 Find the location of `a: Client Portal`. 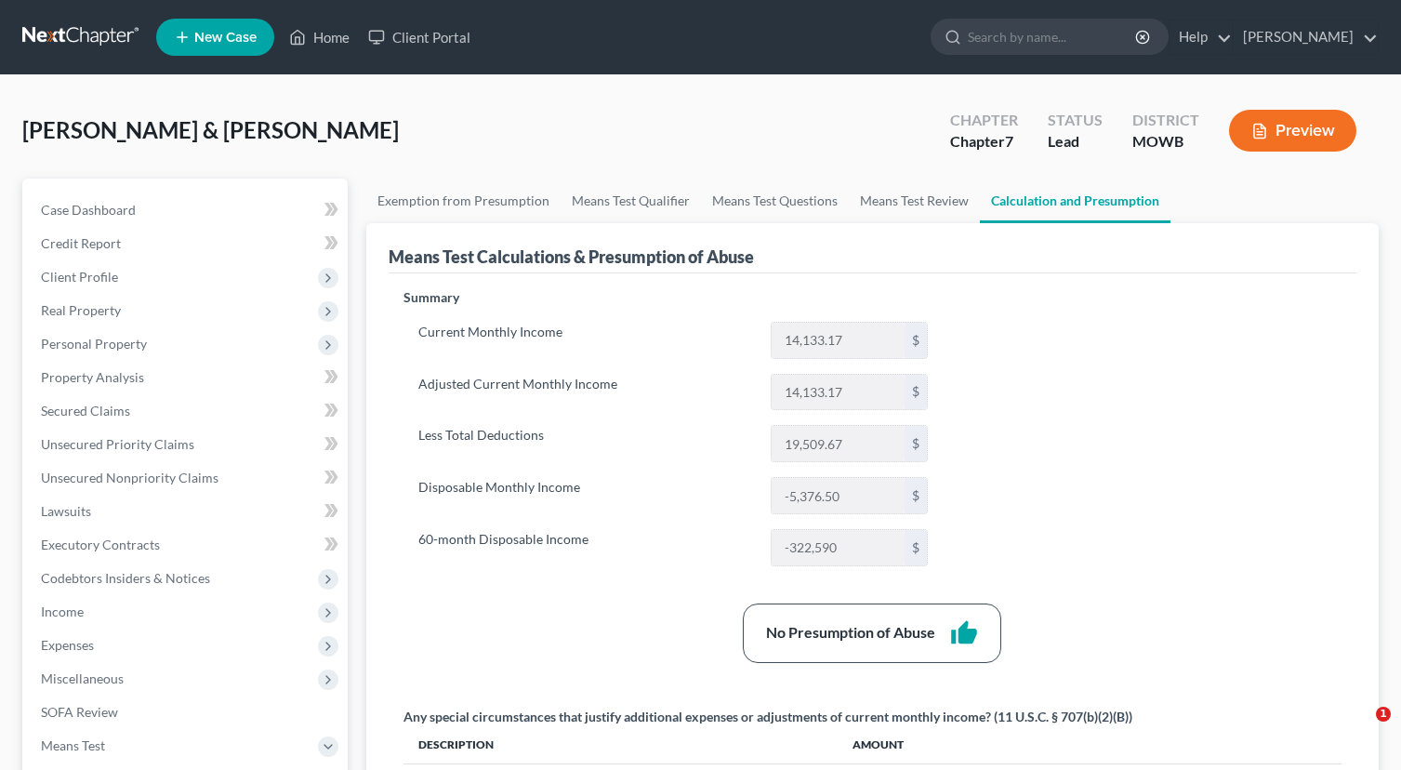

a: Client Portal is located at coordinates (419, 37).